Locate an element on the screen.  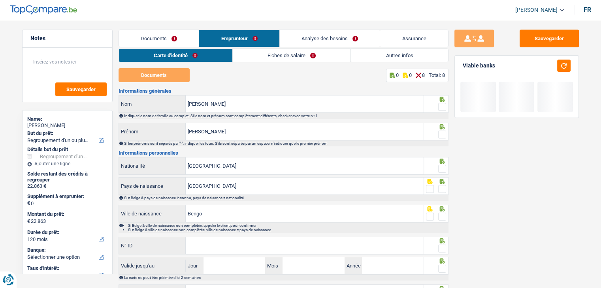
div: Viable banks is located at coordinates (479, 66).